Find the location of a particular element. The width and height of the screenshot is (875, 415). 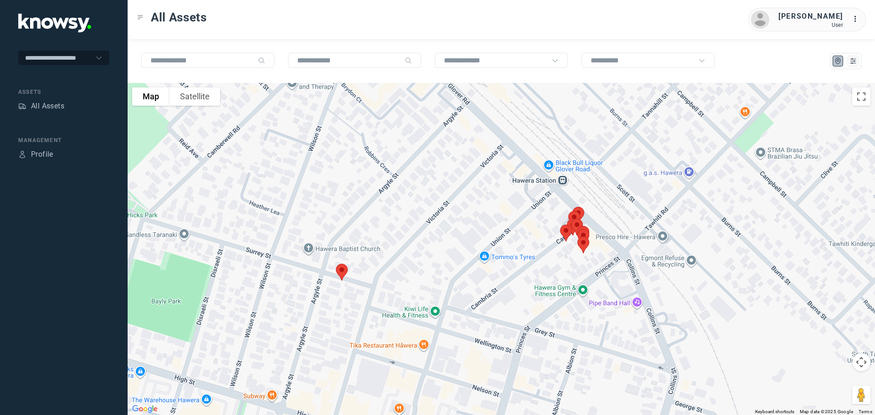

a: Terms (opens in new tab) is located at coordinates (866, 412).